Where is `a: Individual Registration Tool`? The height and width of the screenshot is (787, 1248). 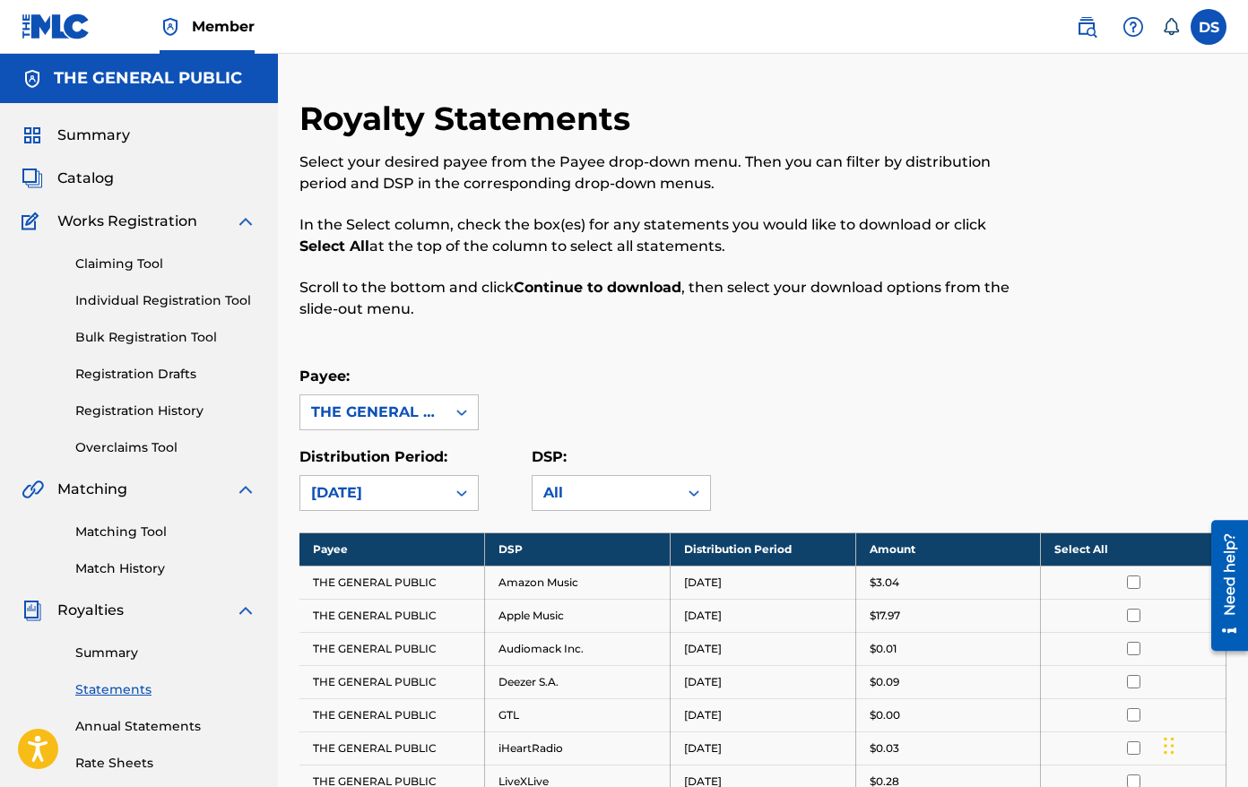
a: Individual Registration Tool is located at coordinates (166, 300).